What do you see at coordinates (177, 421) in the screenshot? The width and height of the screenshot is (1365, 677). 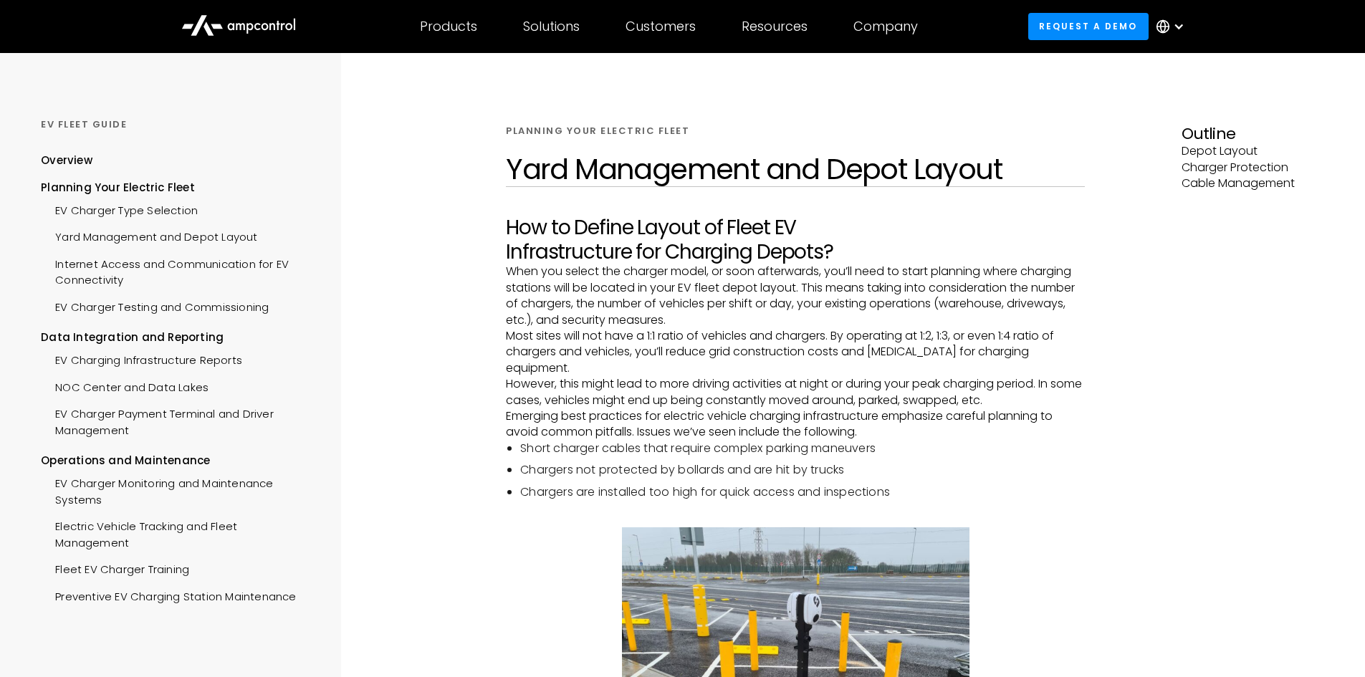 I see `a: EV Charger Payment Terminal and Driver Management` at bounding box center [177, 421].